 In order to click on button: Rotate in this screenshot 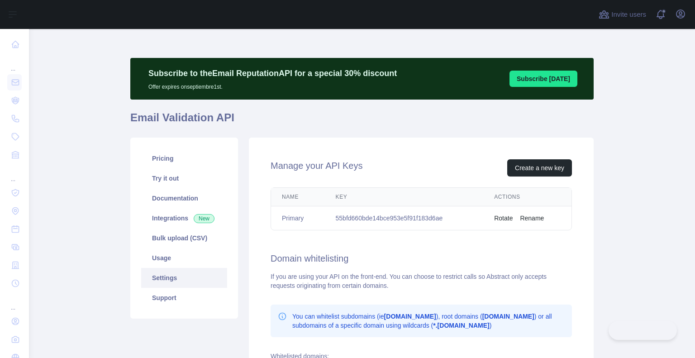, I will do `click(503, 218)`.